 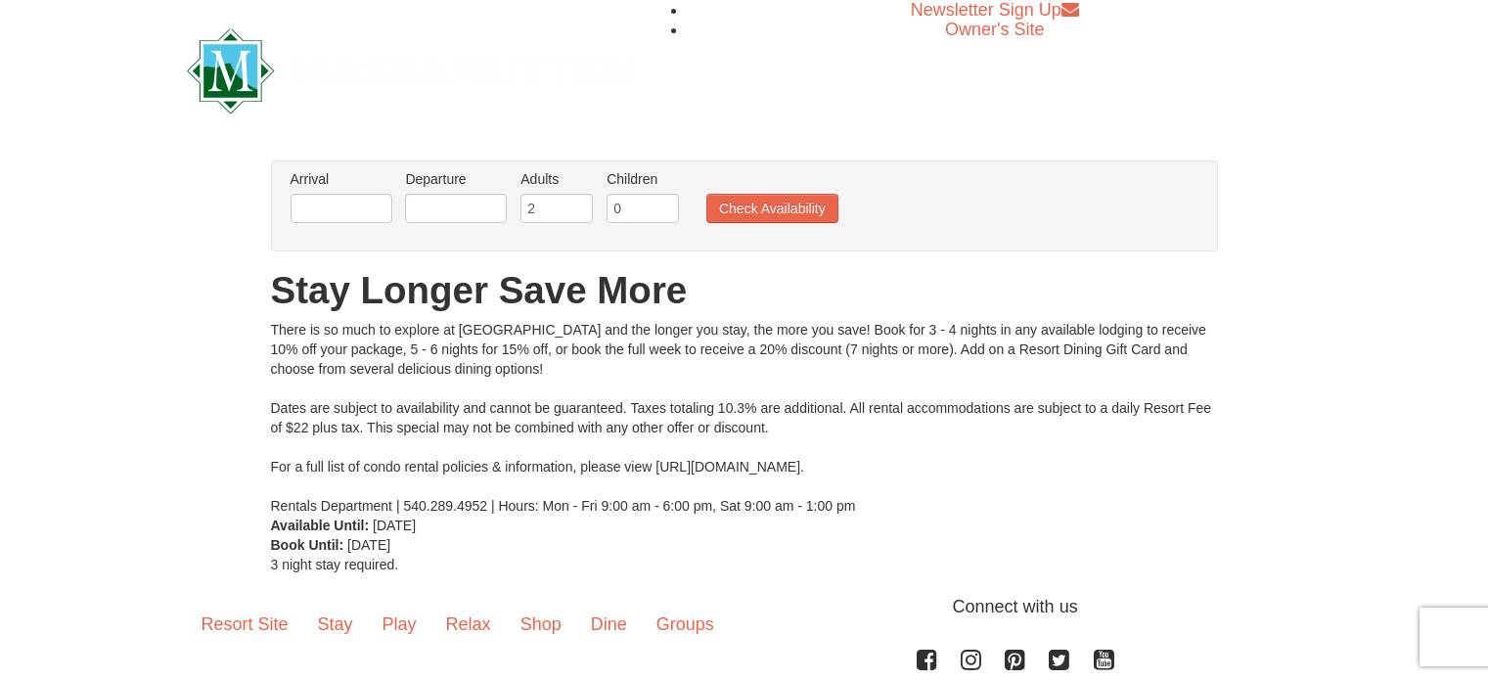 What do you see at coordinates (541, 624) in the screenshot?
I see `a: Shop` at bounding box center [541, 624].